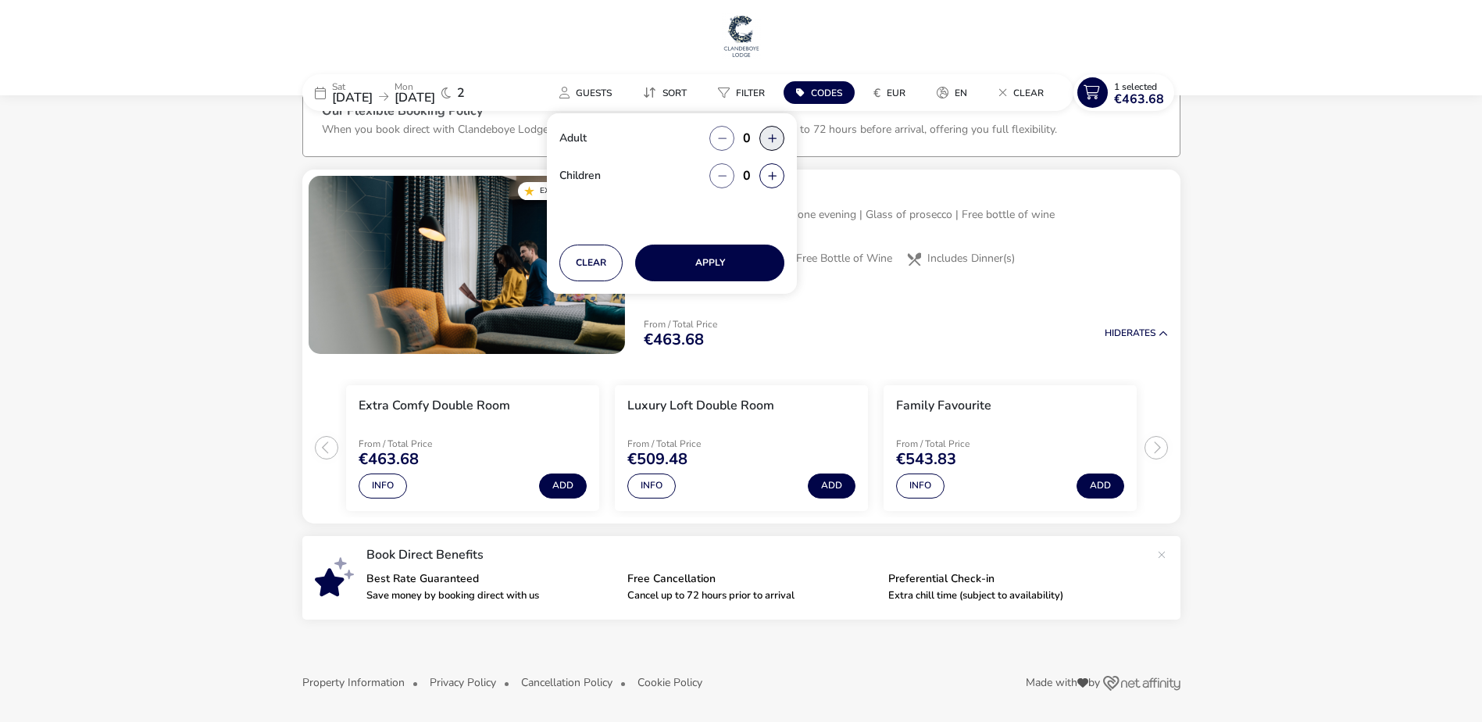 The width and height of the screenshot is (1482, 722). What do you see at coordinates (1116, 333) in the screenshot?
I see `span: Hide` at bounding box center [1116, 333].